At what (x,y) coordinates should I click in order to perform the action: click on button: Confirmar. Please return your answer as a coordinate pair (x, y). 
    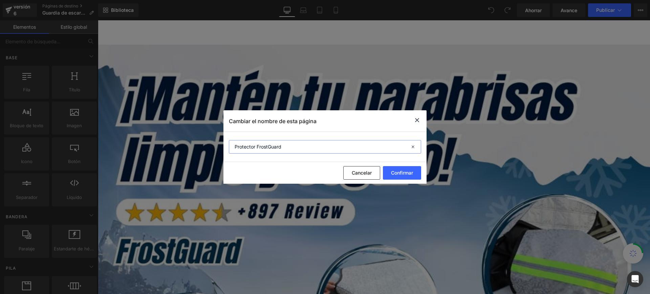
    Looking at the image, I should click on (402, 173).